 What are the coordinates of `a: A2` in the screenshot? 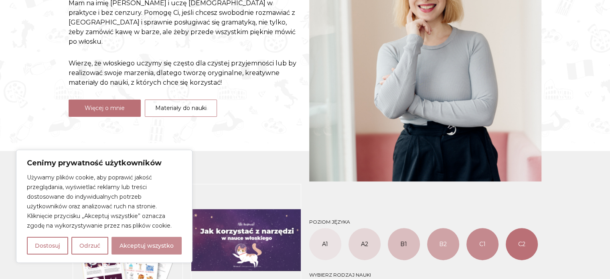 It's located at (364, 244).